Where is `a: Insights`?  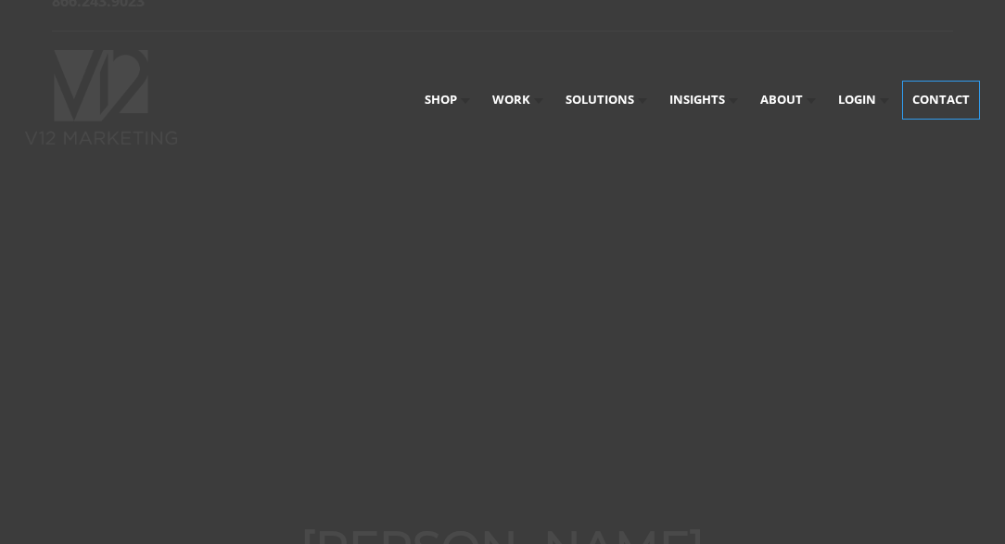 a: Insights is located at coordinates (703, 100).